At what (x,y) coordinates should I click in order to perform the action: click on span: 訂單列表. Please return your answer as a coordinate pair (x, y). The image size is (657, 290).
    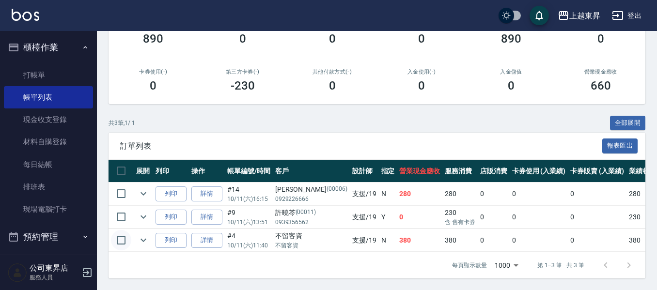
    Looking at the image, I should click on (361, 146).